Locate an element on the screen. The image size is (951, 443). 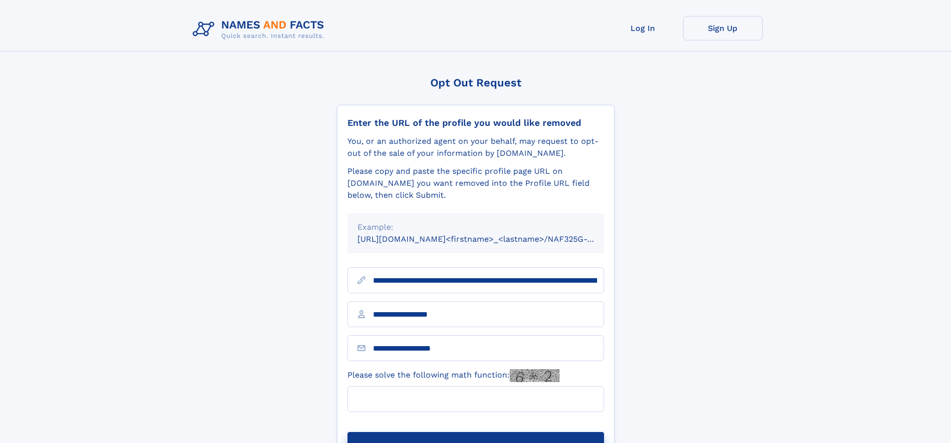
img: Logo Names and Facts is located at coordinates (261, 29).